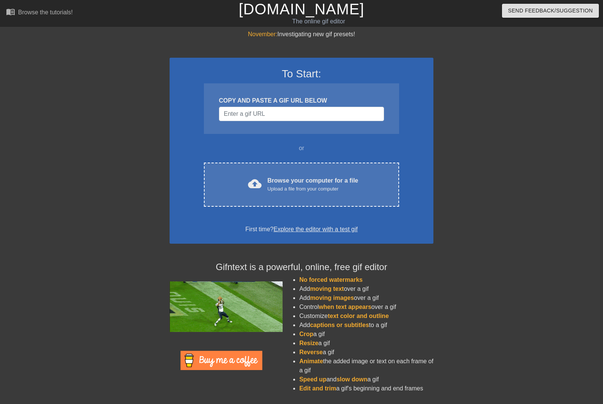 This screenshot has width=603, height=404. I want to click on div: First time?, so click(302, 229).